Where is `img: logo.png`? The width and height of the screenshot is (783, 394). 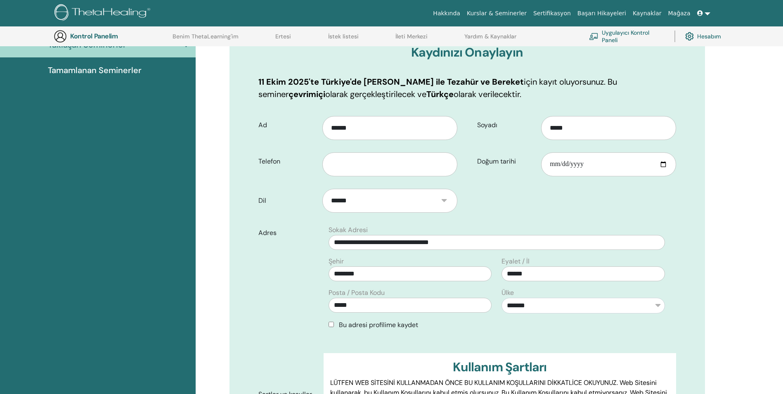
img: logo.png is located at coordinates (104, 13).